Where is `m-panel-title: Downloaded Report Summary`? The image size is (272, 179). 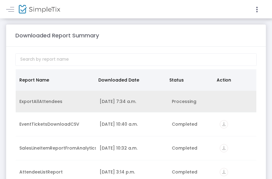 m-panel-title: Downloaded Report Summary is located at coordinates (57, 35).